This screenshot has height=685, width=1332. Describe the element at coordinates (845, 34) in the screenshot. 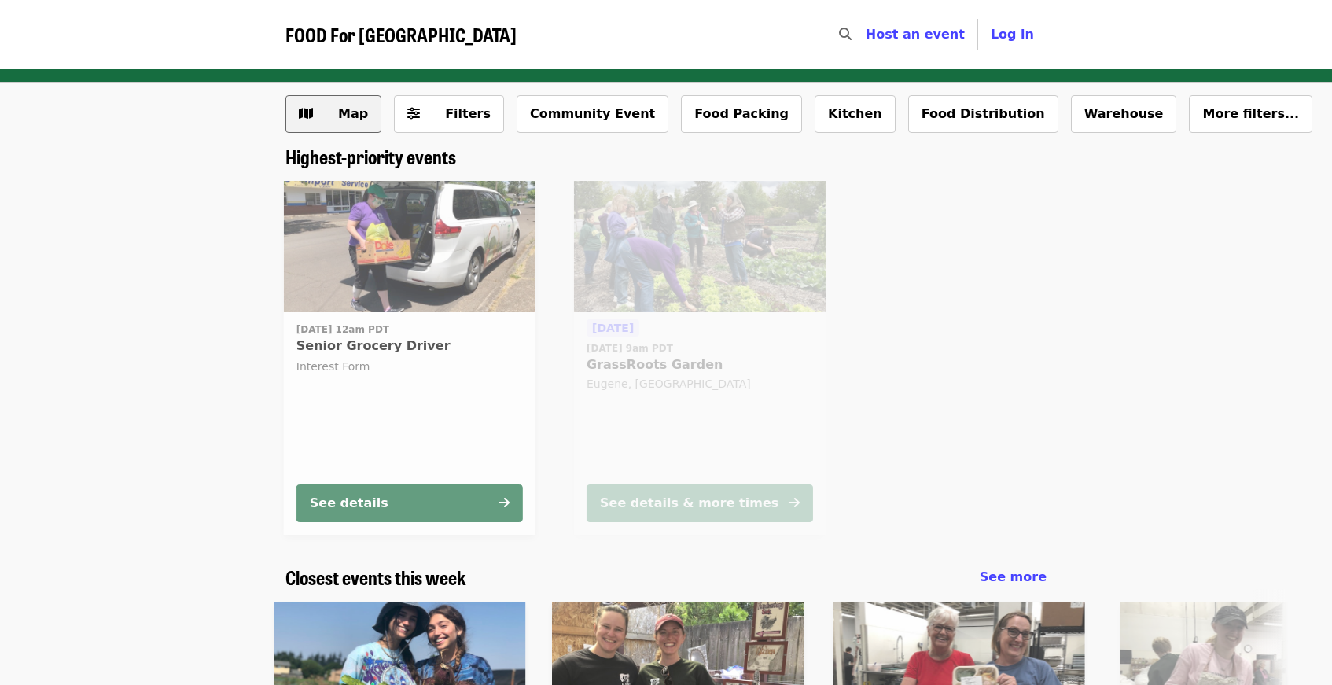

I see `i: search icon` at that location.